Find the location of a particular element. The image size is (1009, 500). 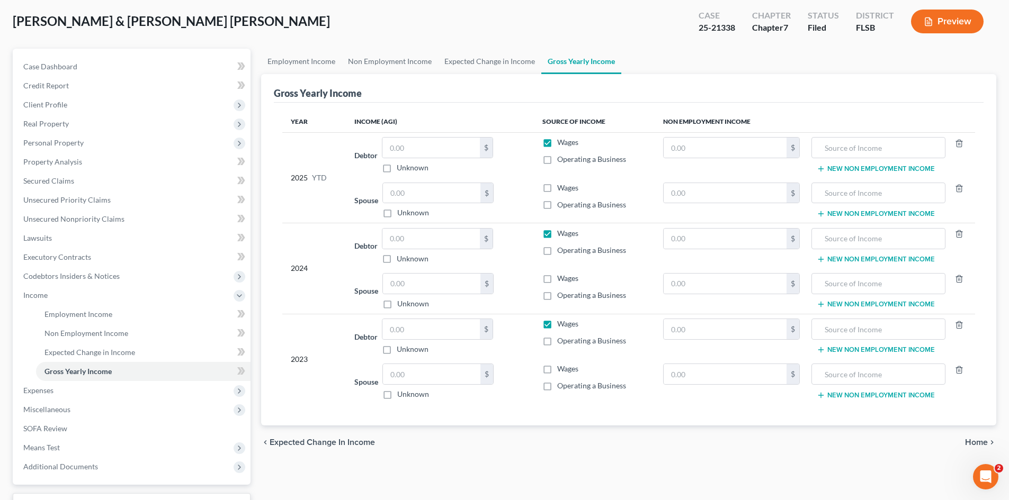

span: Credit Report is located at coordinates (46, 85).